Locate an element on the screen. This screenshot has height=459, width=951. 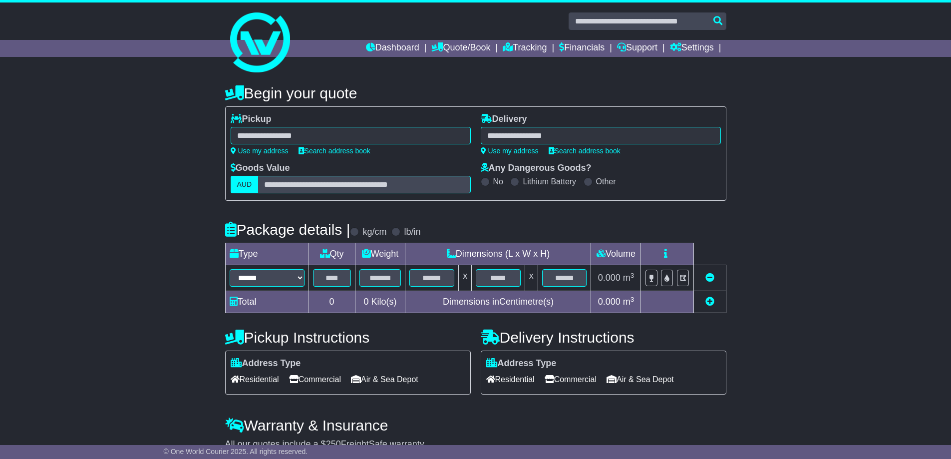
label: Pickup is located at coordinates (251, 119).